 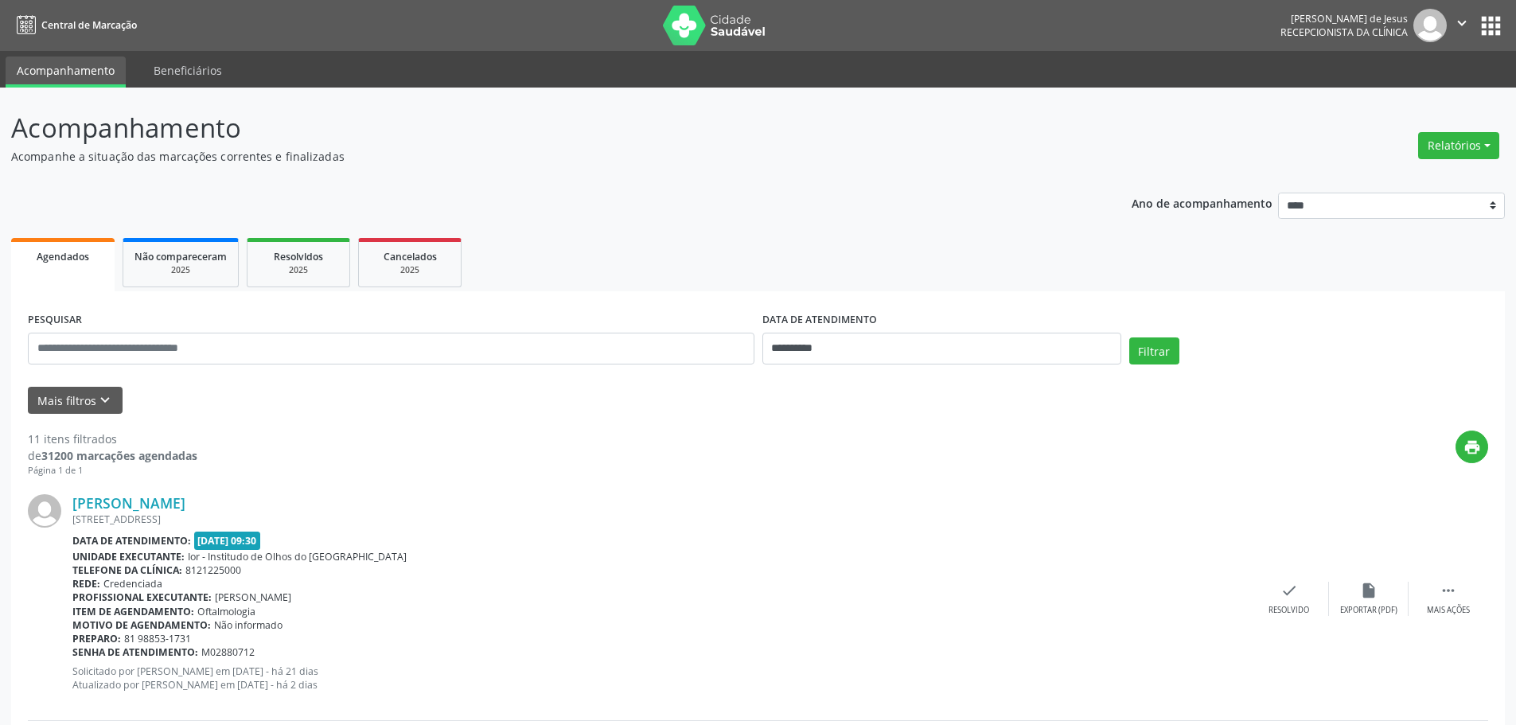 What do you see at coordinates (1202, 202) in the screenshot?
I see `p: Ano de acompanhamento` at bounding box center [1202, 202].